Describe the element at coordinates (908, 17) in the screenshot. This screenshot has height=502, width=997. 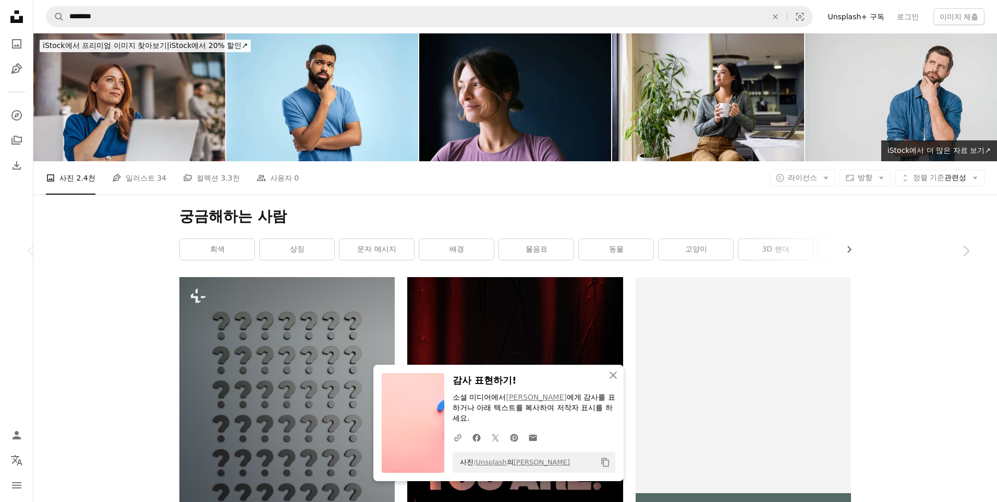
I see `a: 로그인` at that location.